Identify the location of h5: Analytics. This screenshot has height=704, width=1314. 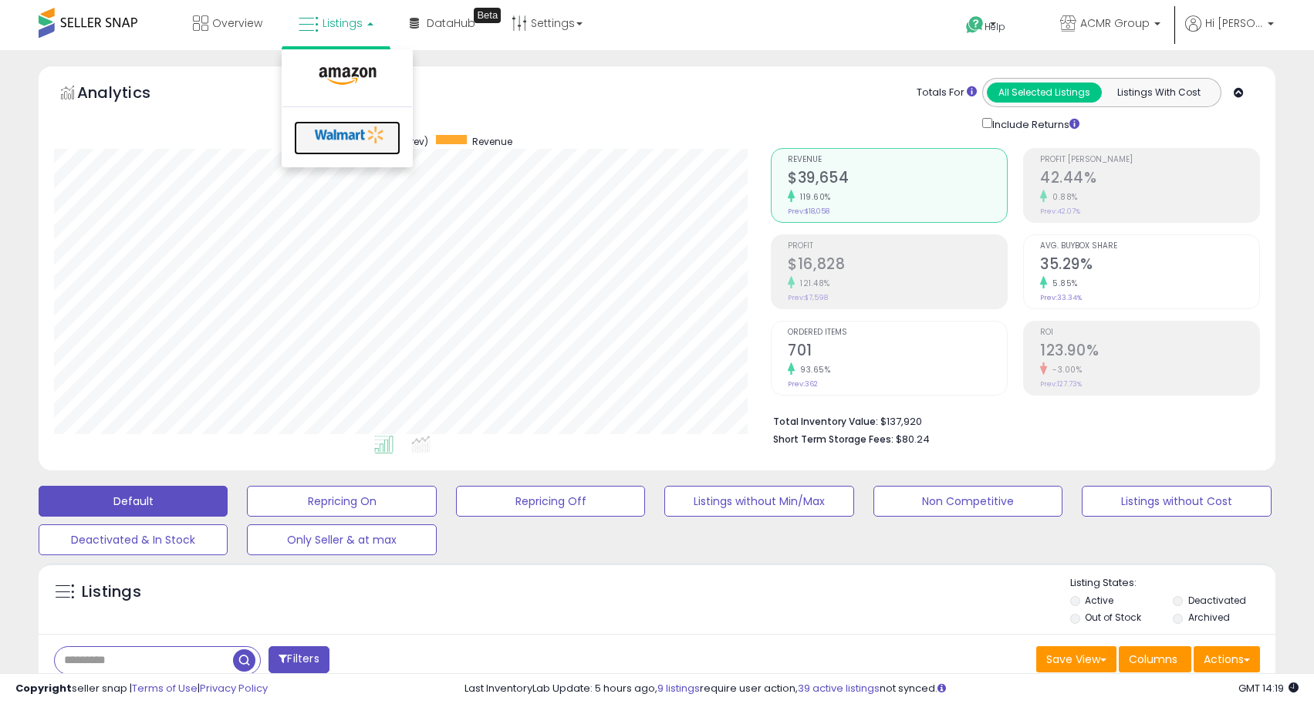
(129, 94).